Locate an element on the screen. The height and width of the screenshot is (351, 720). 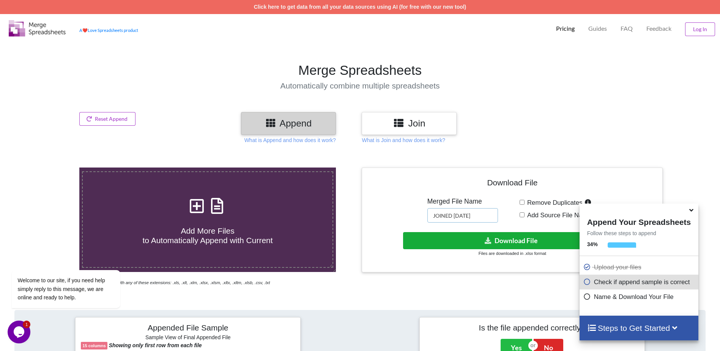
span: Add More Files to Automatically Append with Current is located at coordinates (207, 235).